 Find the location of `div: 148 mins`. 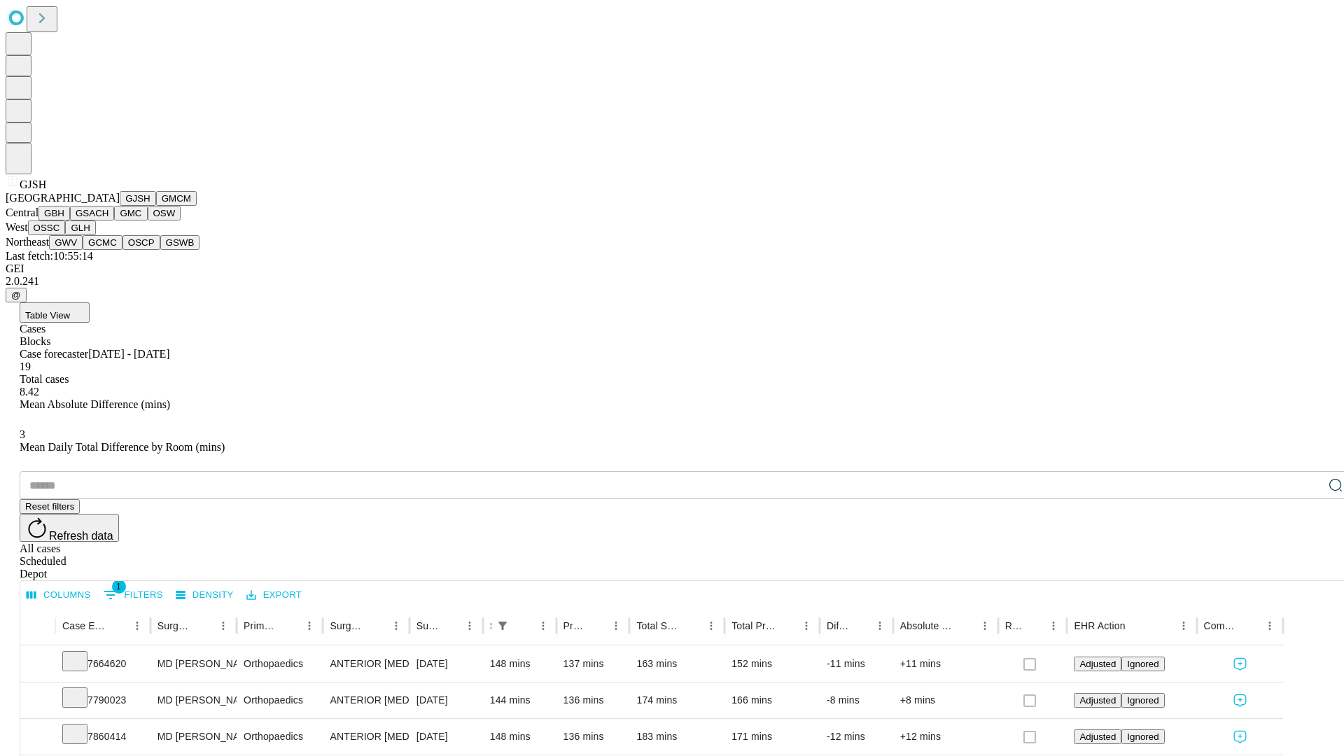

div: 148 mins is located at coordinates (519, 664).